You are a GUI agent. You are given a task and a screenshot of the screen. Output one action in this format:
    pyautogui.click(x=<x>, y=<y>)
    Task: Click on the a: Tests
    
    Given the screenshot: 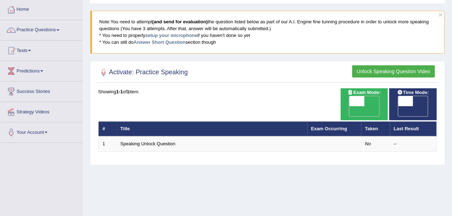 What is the action you would take?
    pyautogui.click(x=41, y=50)
    